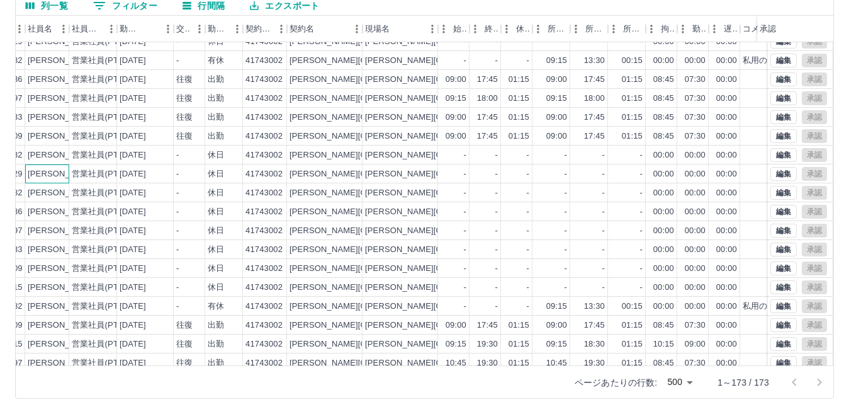  What do you see at coordinates (302, 29) in the screenshot?
I see `div: 契約名` at bounding box center [302, 29].